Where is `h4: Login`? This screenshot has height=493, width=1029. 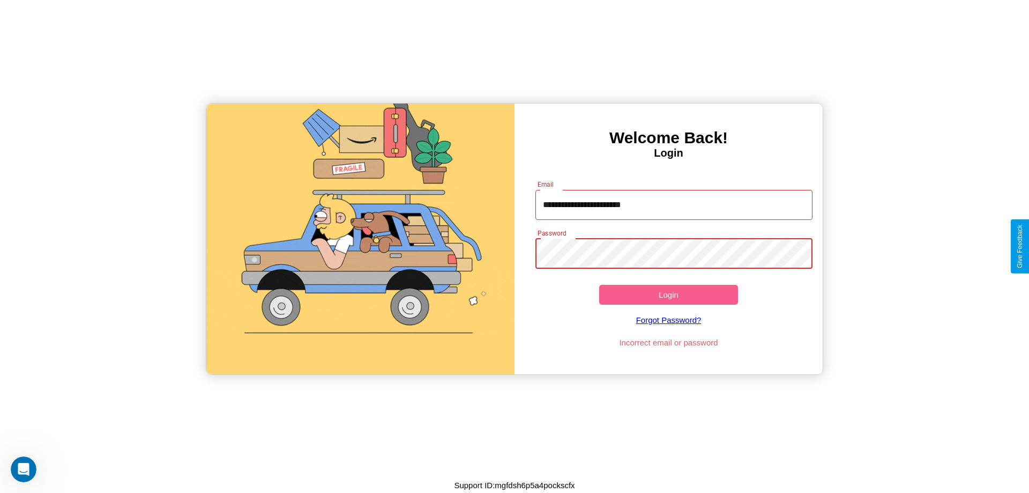 h4: Login is located at coordinates (668, 153).